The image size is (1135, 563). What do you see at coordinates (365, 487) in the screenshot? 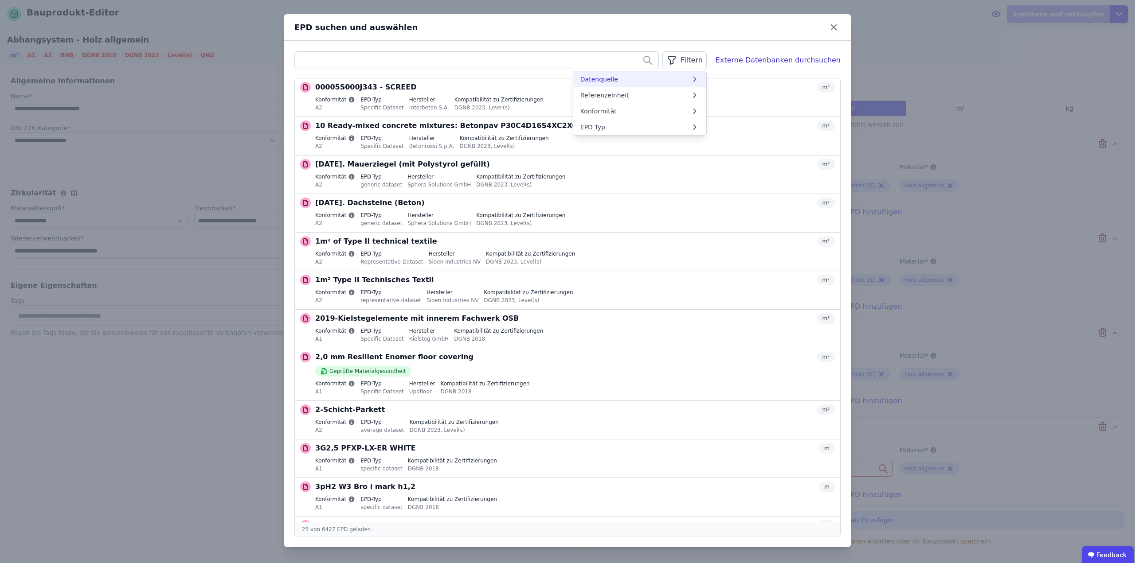
I see `p: 3pH2 W3 Bro i mark h1,2` at bounding box center [365, 487].